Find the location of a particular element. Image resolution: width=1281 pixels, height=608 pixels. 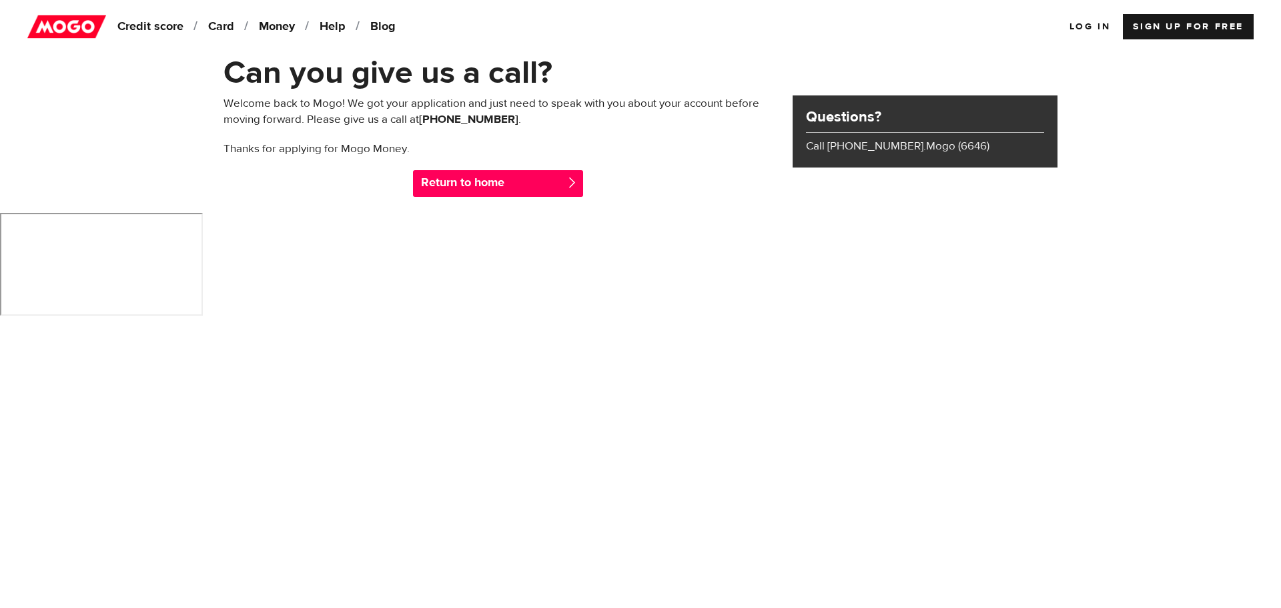

img: mogo_logo-11ee424be714fa7cbb0f0f49df9e16ec.png is located at coordinates (67, 27).